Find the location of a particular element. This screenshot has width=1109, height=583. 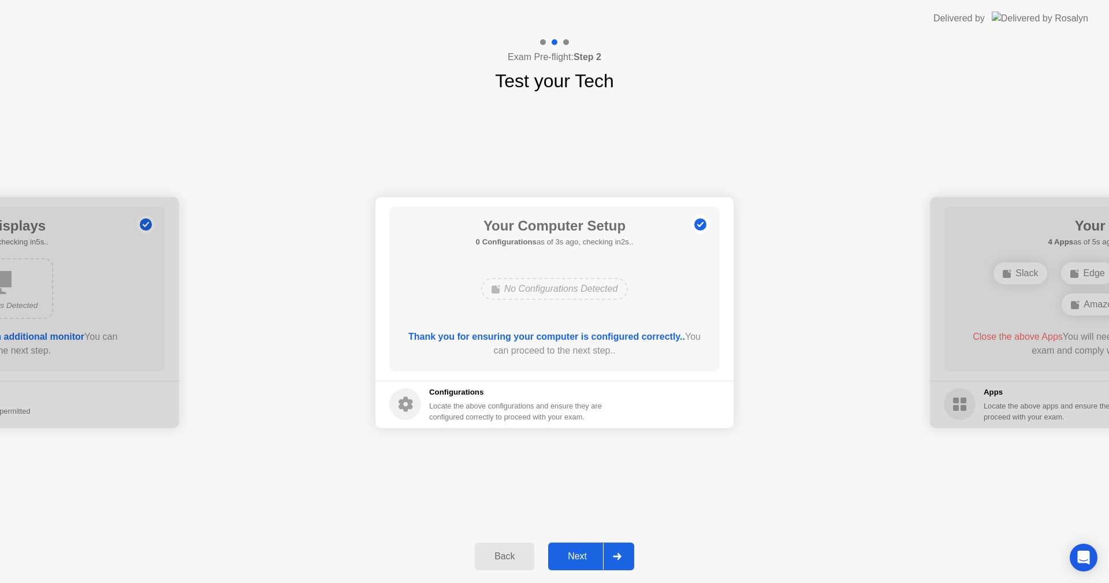

div: Delivered by is located at coordinates (959, 18).